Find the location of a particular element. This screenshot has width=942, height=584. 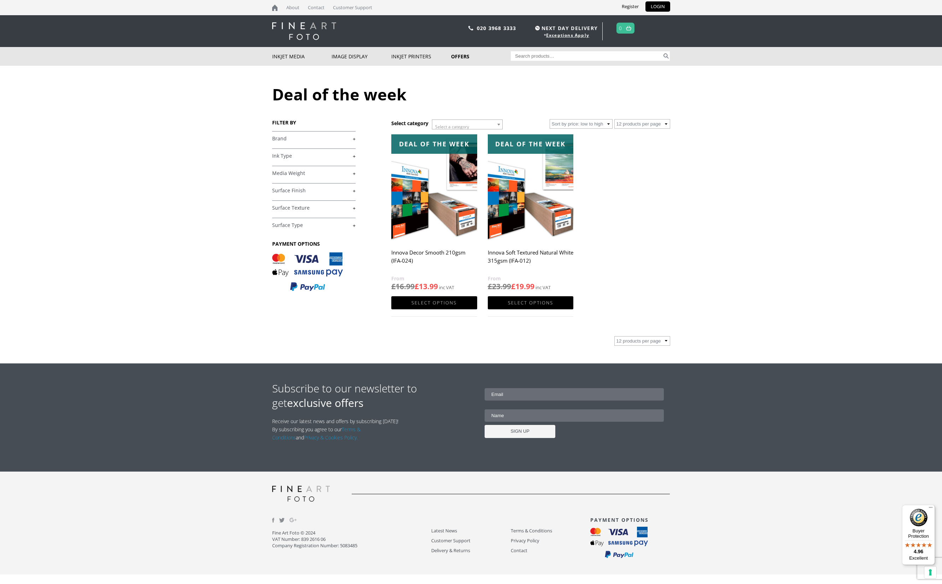

a: 020 3968 3333 is located at coordinates (497, 28).